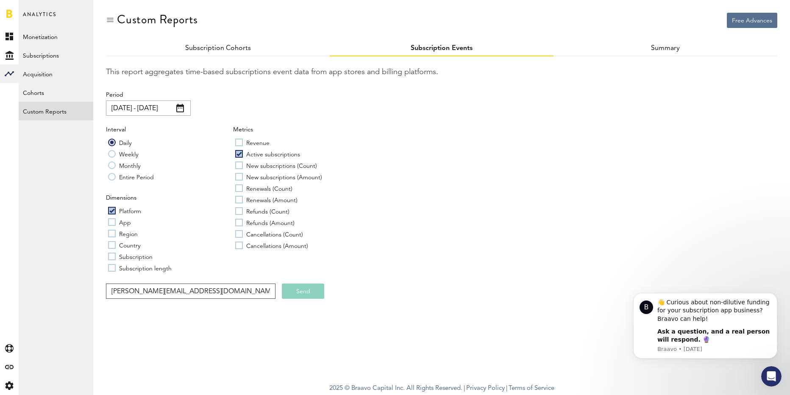 The height and width of the screenshot is (395, 790). What do you see at coordinates (442, 48) in the screenshot?
I see `a: Subscription Events` at bounding box center [442, 48].